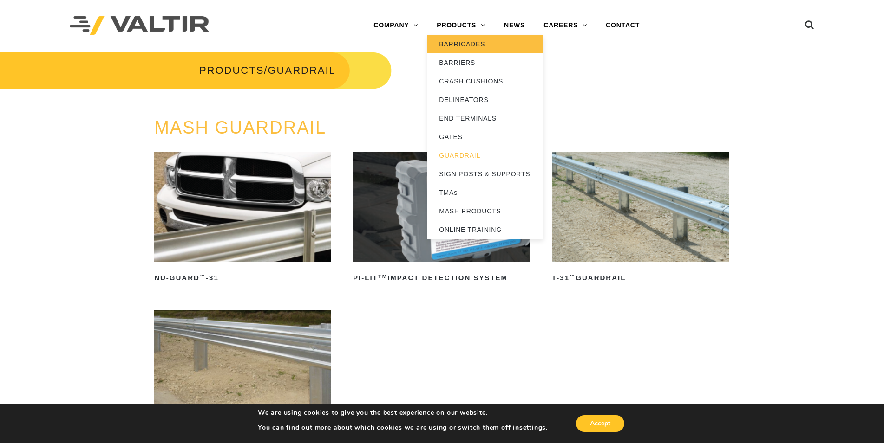 This screenshot has height=443, width=884. Describe the element at coordinates (640, 219) in the screenshot. I see `a: T-31™Guardrail` at that location.